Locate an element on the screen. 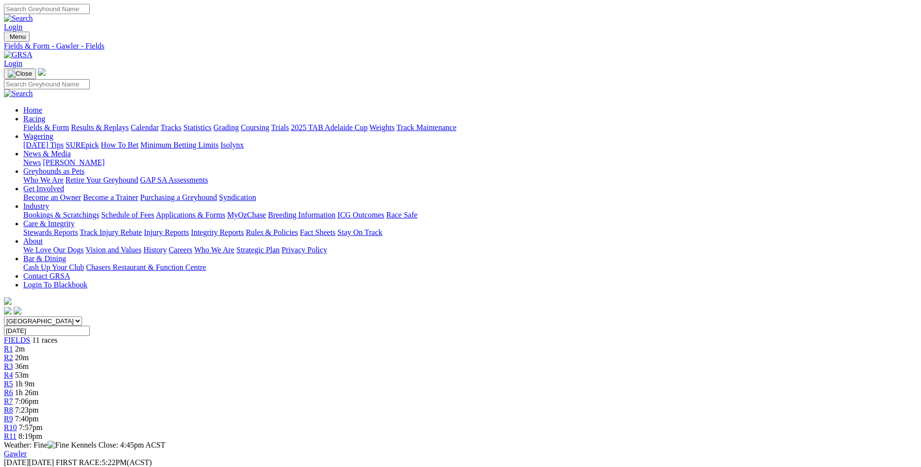 This screenshot has width=921, height=467. a: R9 is located at coordinates (8, 419).